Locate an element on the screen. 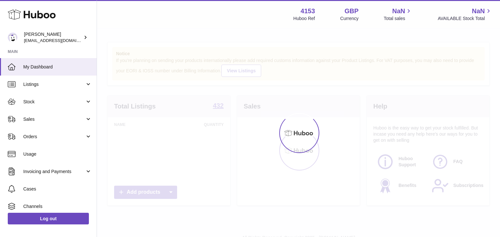 Image resolution: width=500 pixels, height=237 pixels. a: NaN Total sales is located at coordinates (398, 14).